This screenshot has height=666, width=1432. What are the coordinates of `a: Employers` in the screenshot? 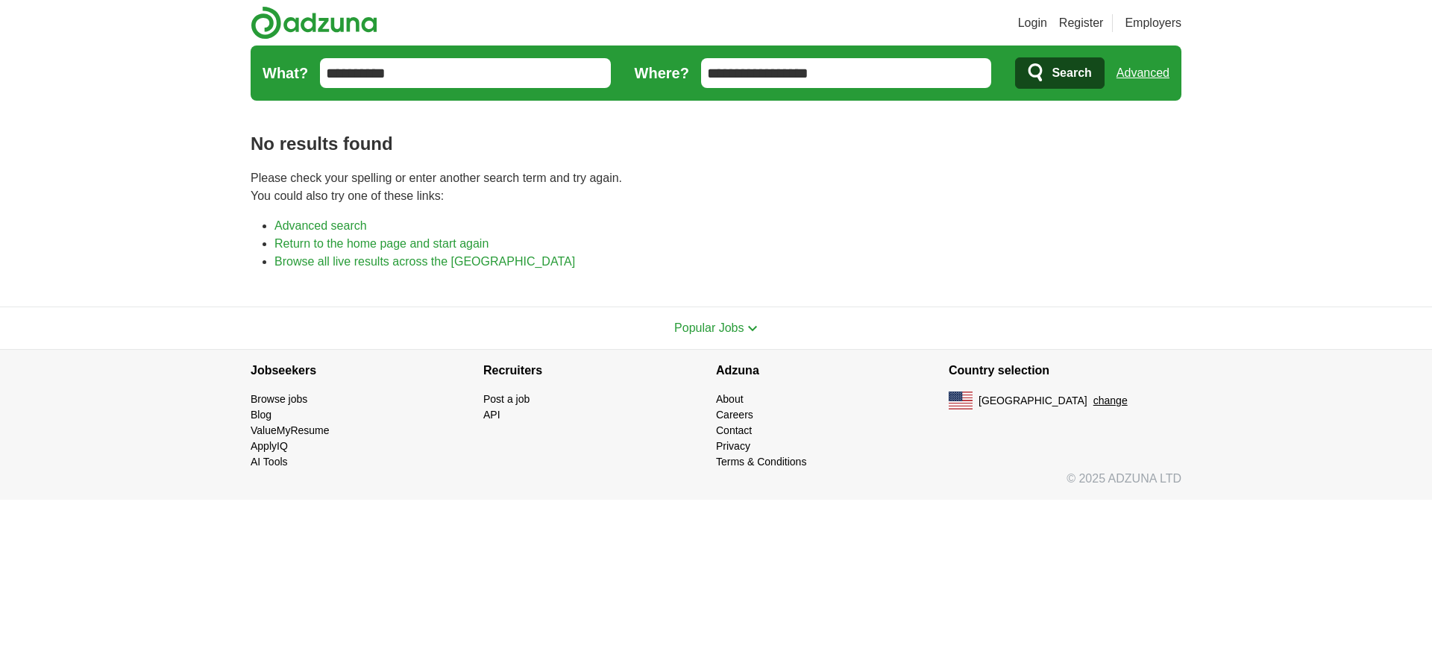 It's located at (1153, 23).